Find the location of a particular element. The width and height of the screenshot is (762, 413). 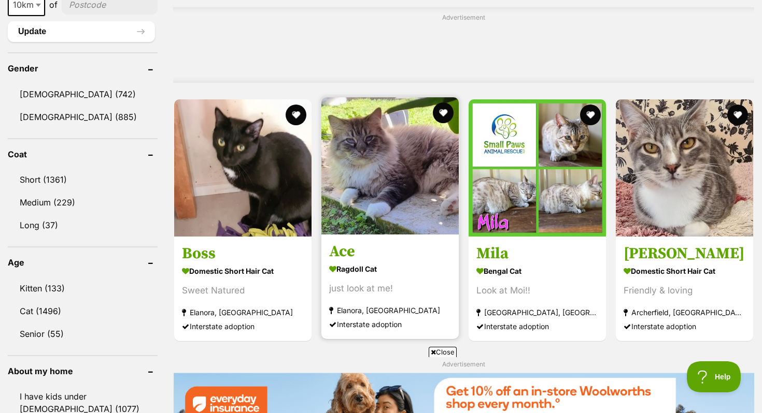

img: Ace - Ragdoll Cat is located at coordinates (390, 166).